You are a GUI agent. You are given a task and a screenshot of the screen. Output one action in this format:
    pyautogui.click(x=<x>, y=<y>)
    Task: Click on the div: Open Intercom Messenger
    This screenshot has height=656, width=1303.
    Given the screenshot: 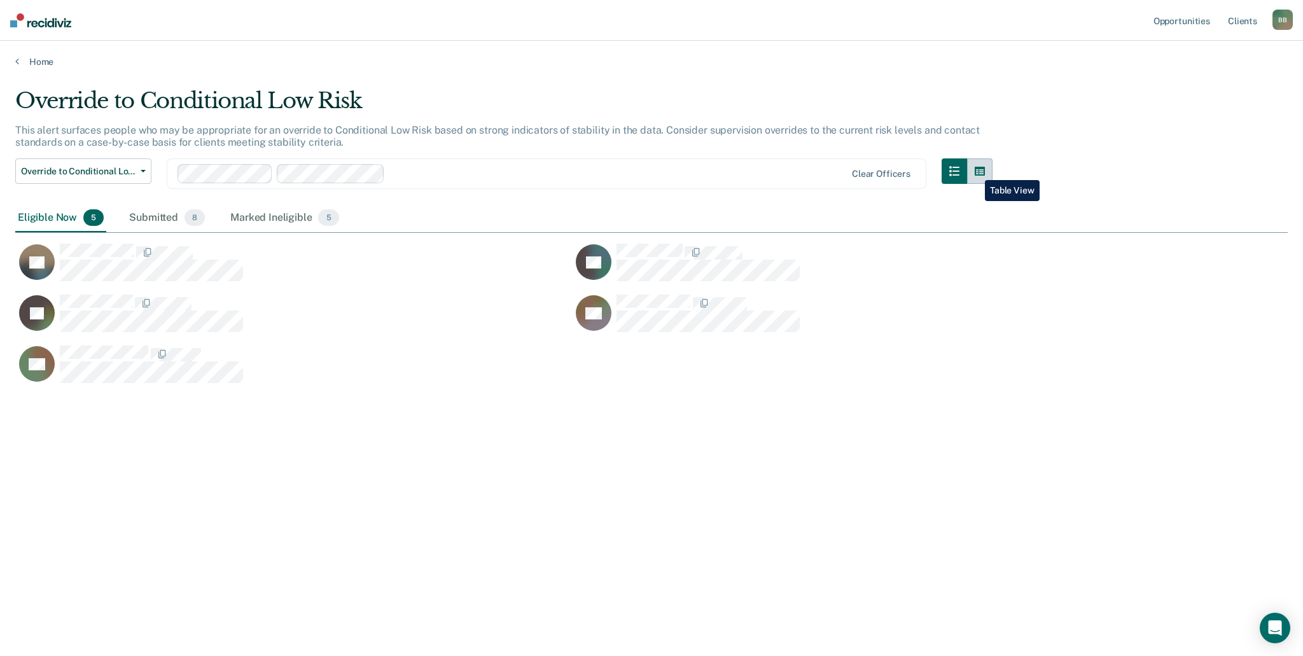 What is the action you would take?
    pyautogui.click(x=1275, y=628)
    